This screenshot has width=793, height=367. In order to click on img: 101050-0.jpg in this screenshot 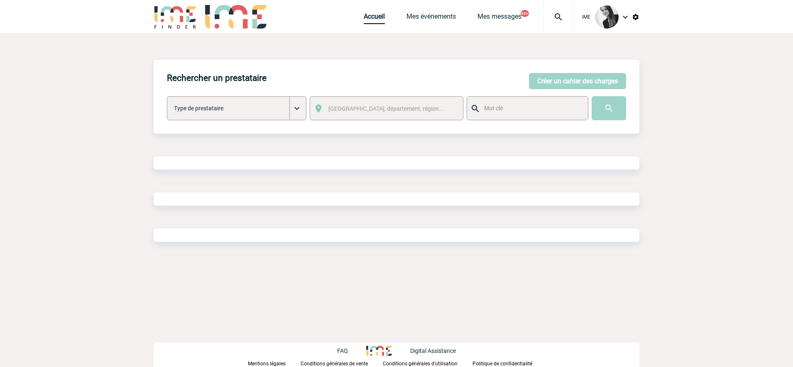, I will do `click(607, 17)`.